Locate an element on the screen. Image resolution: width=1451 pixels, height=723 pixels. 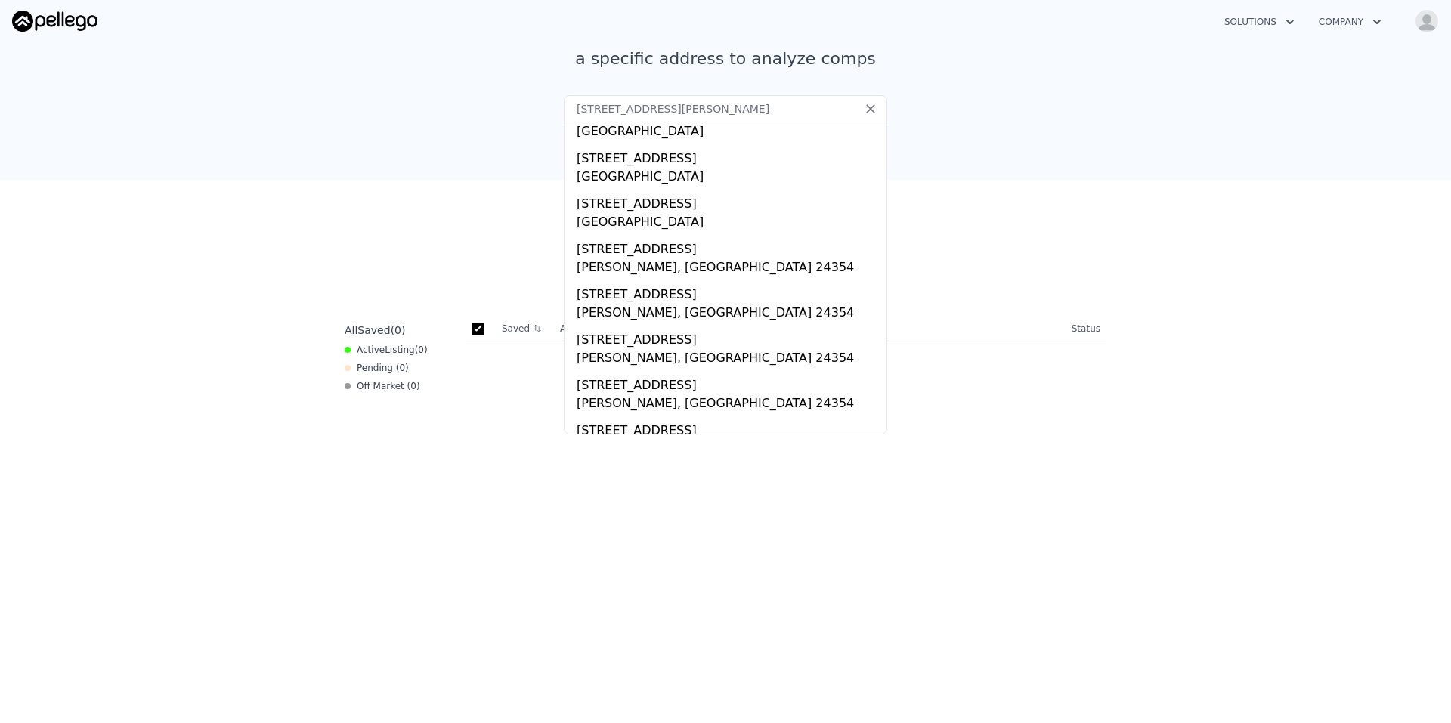
span: Listing is located at coordinates (400, 350).